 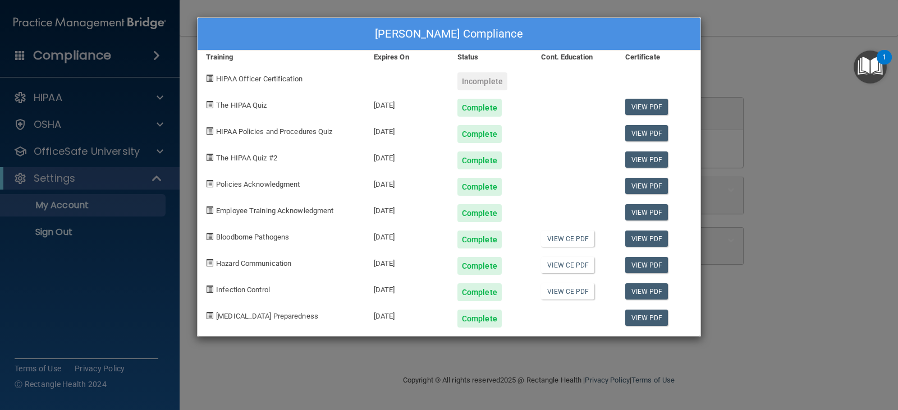 I want to click on span: Infection Control, so click(x=243, y=290).